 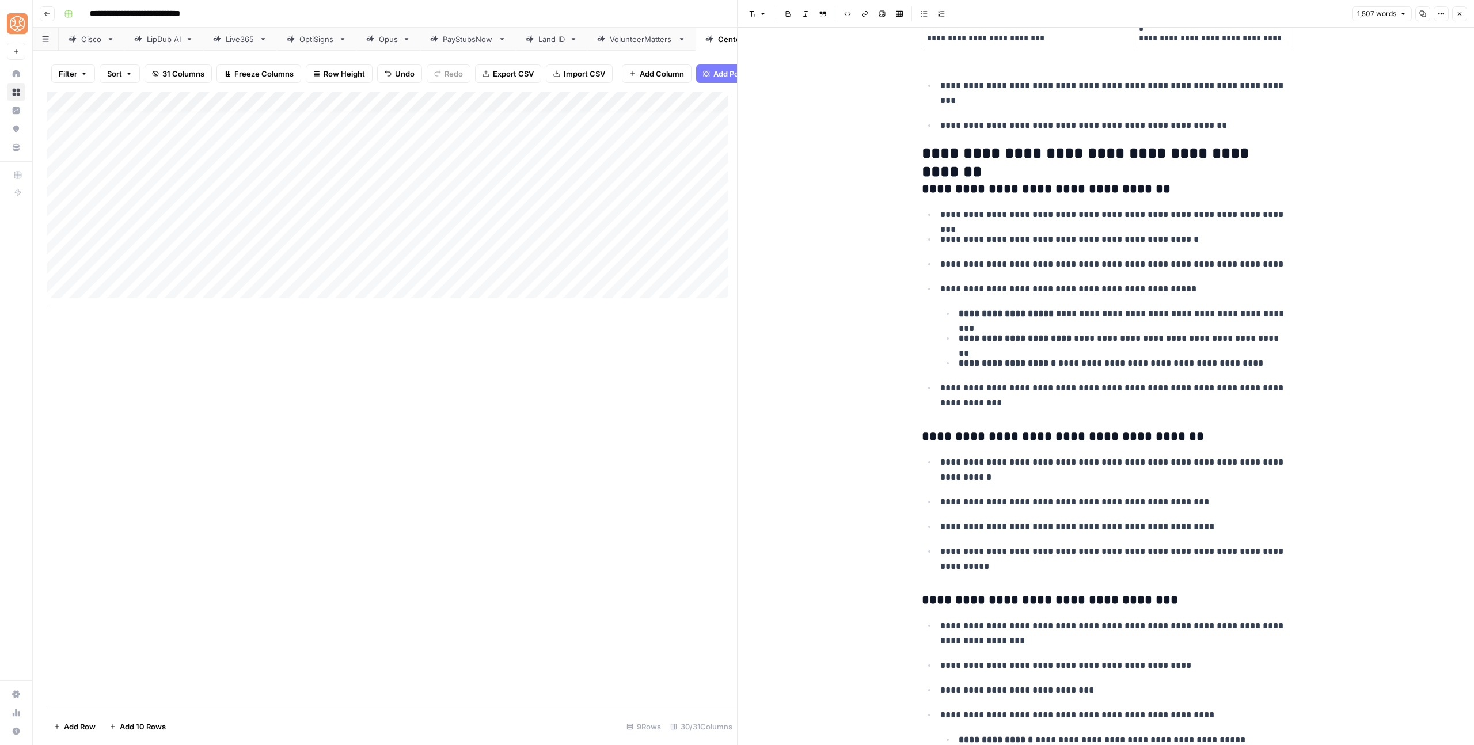 I want to click on a: LipDub AI, so click(x=163, y=39).